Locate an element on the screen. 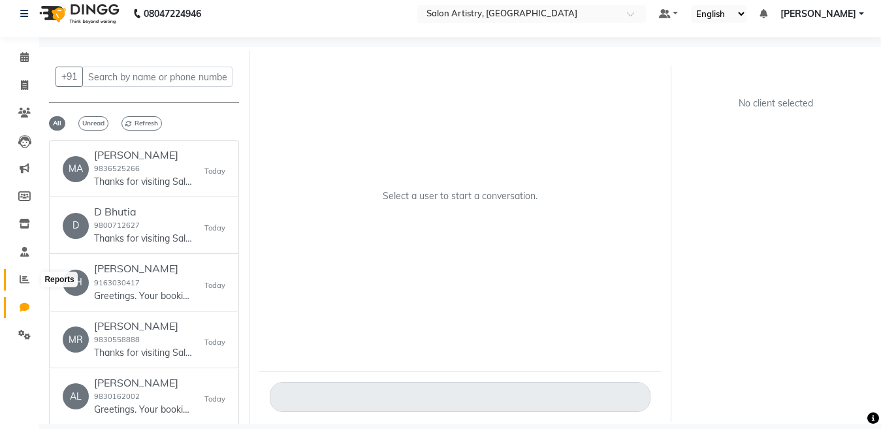 This screenshot has width=881, height=429. small: 9830558888 is located at coordinates (117, 339).